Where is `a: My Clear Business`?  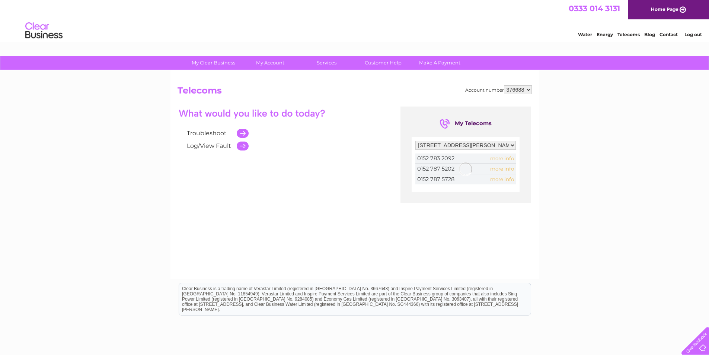
a: My Clear Business is located at coordinates (213, 63).